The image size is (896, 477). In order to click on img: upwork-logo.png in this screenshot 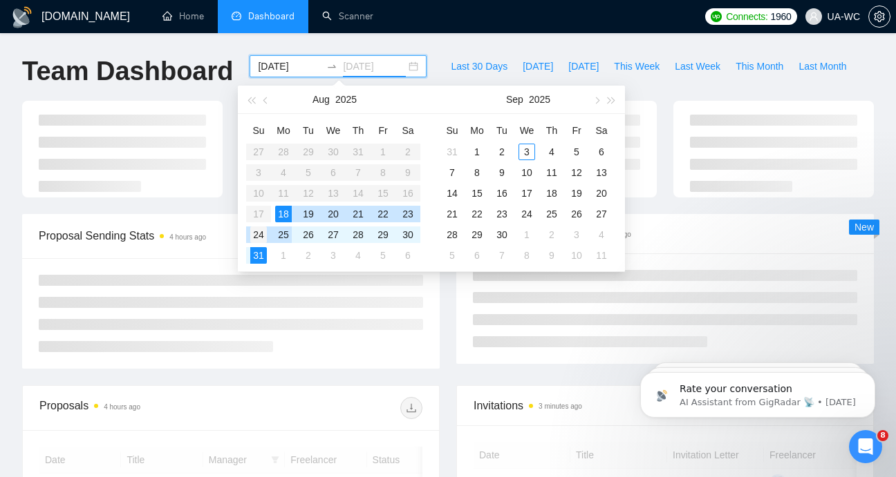, I will do `click(716, 17)`.